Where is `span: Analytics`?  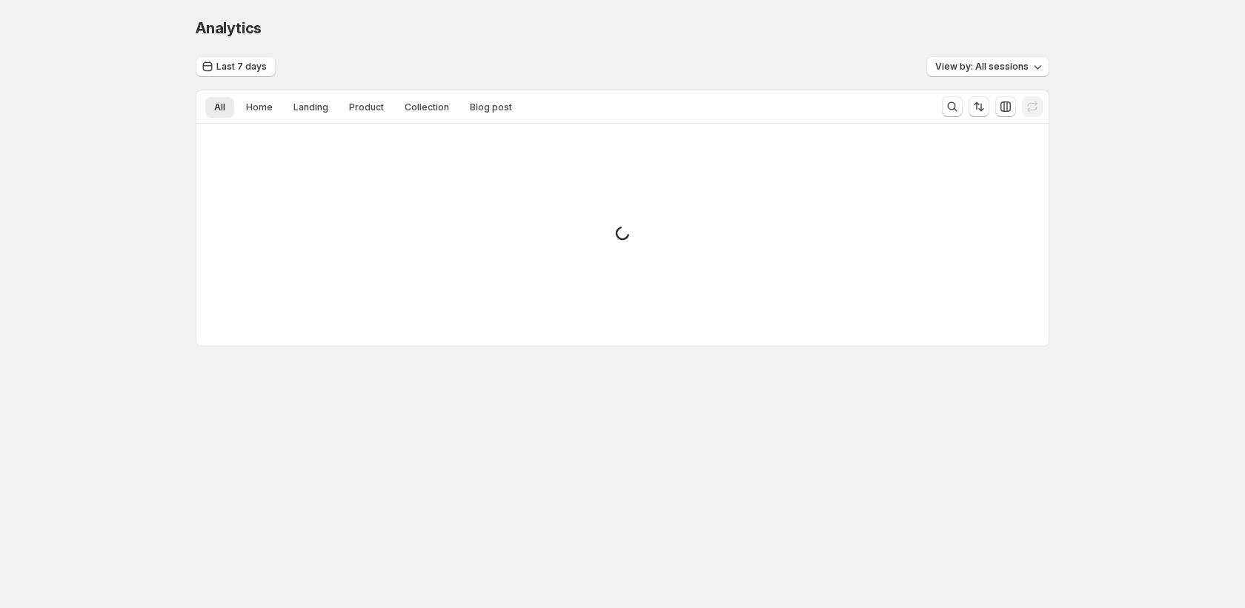
span: Analytics is located at coordinates (228, 28).